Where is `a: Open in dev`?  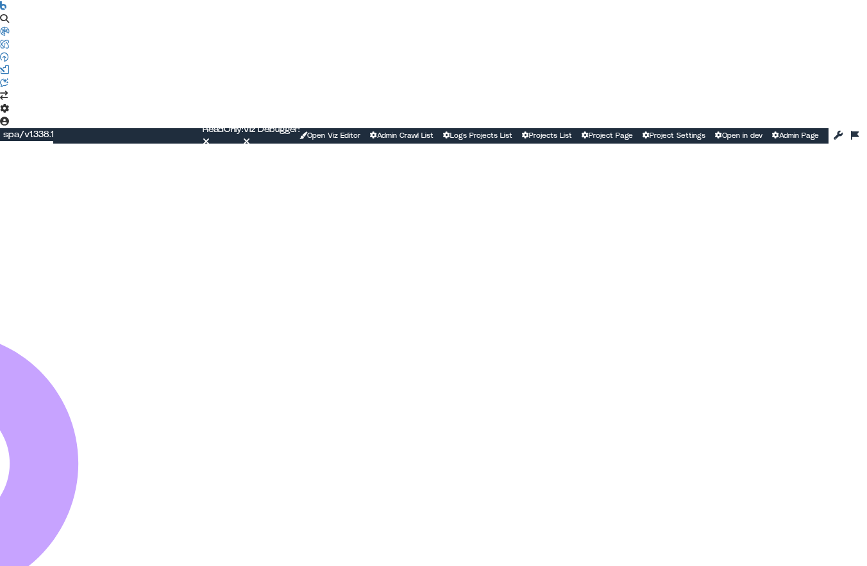 a: Open in dev is located at coordinates (739, 136).